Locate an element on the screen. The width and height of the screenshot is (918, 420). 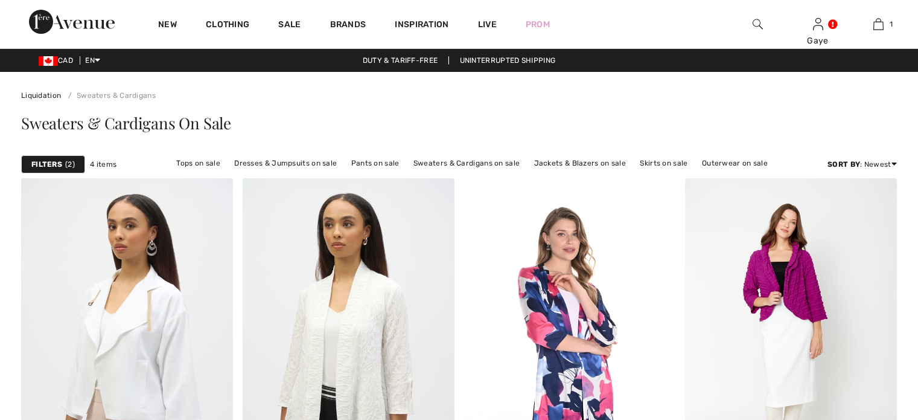
img: 1ère Avenue is located at coordinates (72, 22).